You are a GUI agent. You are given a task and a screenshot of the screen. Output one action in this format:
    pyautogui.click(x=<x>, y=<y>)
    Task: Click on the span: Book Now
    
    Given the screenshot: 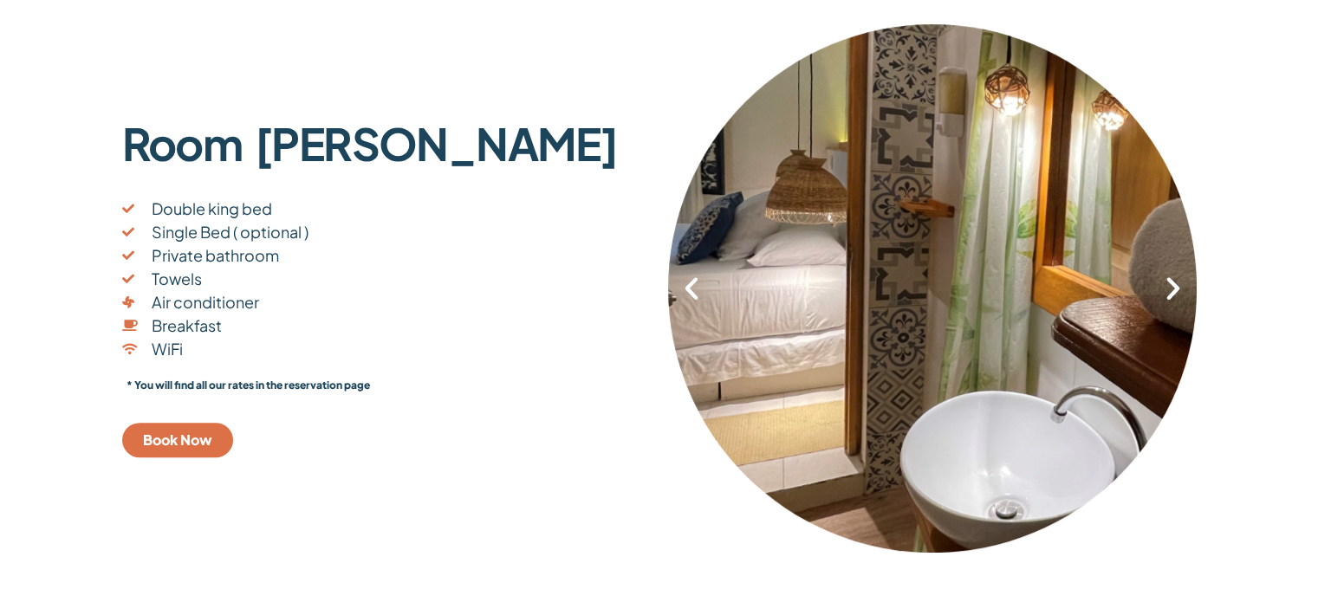 What is the action you would take?
    pyautogui.click(x=178, y=440)
    